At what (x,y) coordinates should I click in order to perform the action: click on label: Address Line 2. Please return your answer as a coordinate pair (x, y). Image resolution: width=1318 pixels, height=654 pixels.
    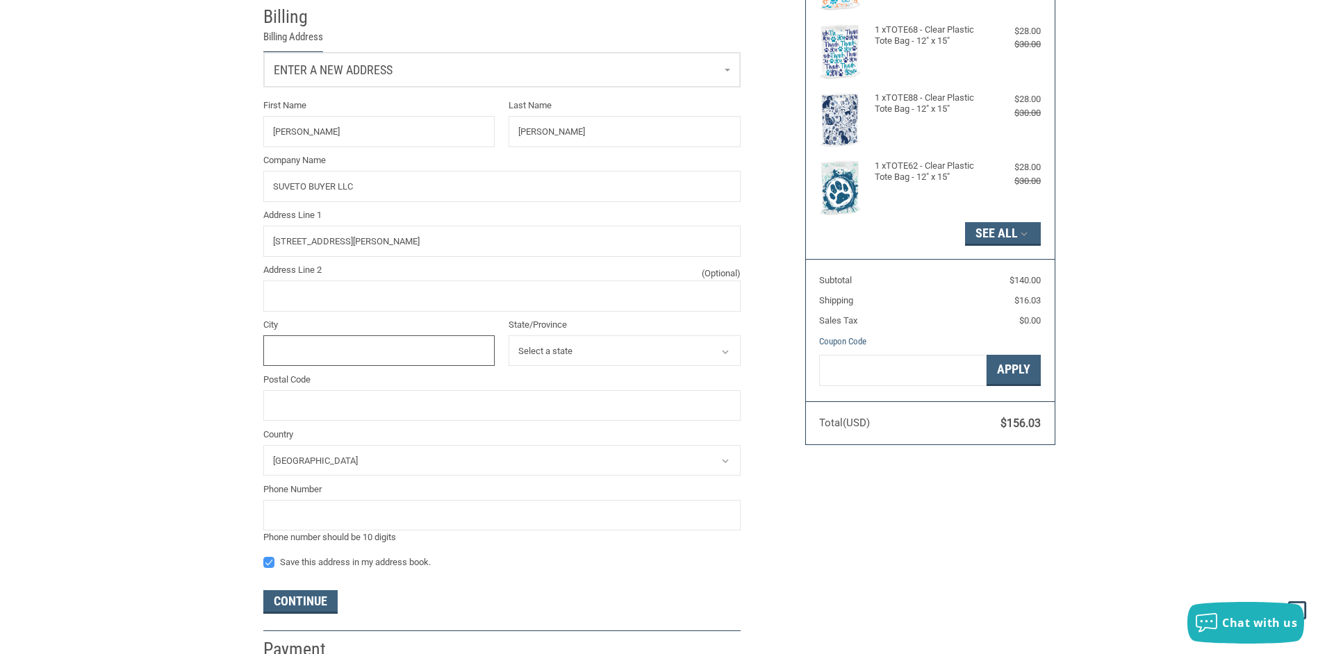
    Looking at the image, I should click on (502, 270).